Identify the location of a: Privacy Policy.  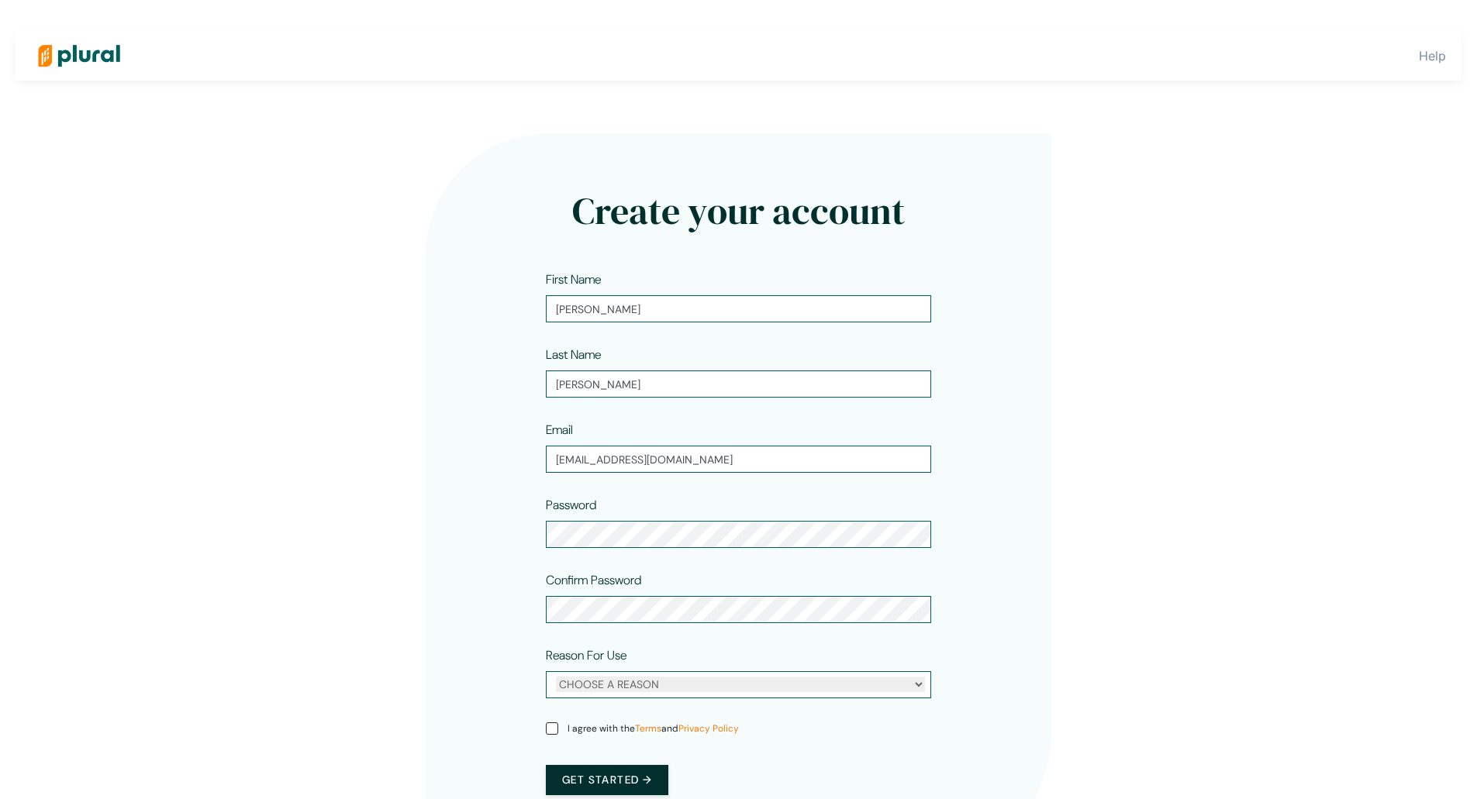
(709, 729).